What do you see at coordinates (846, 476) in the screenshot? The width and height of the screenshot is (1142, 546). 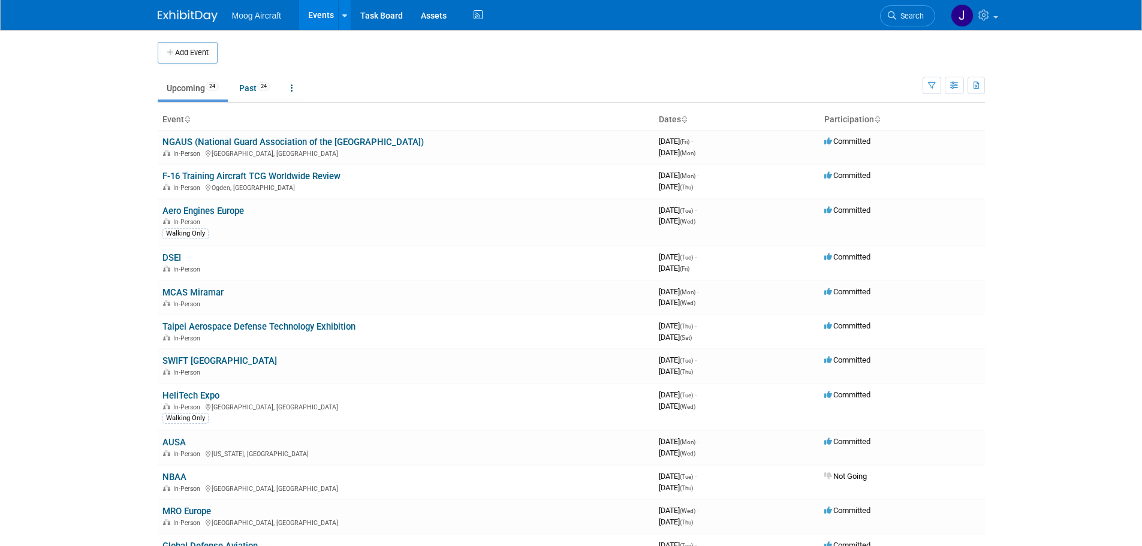 I see `span: Not Going` at bounding box center [846, 476].